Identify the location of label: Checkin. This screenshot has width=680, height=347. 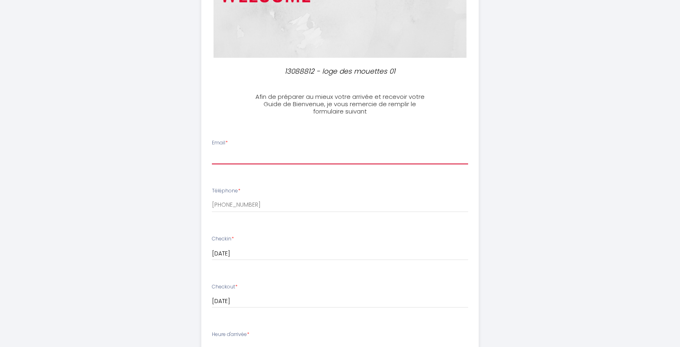
(223, 239).